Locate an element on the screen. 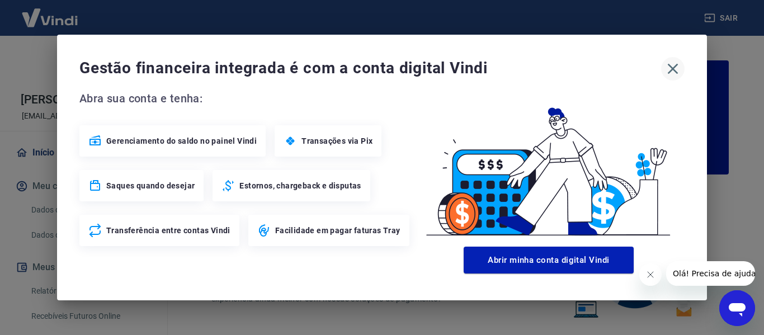 The height and width of the screenshot is (335, 764). img: Good Billing is located at coordinates (548, 165).